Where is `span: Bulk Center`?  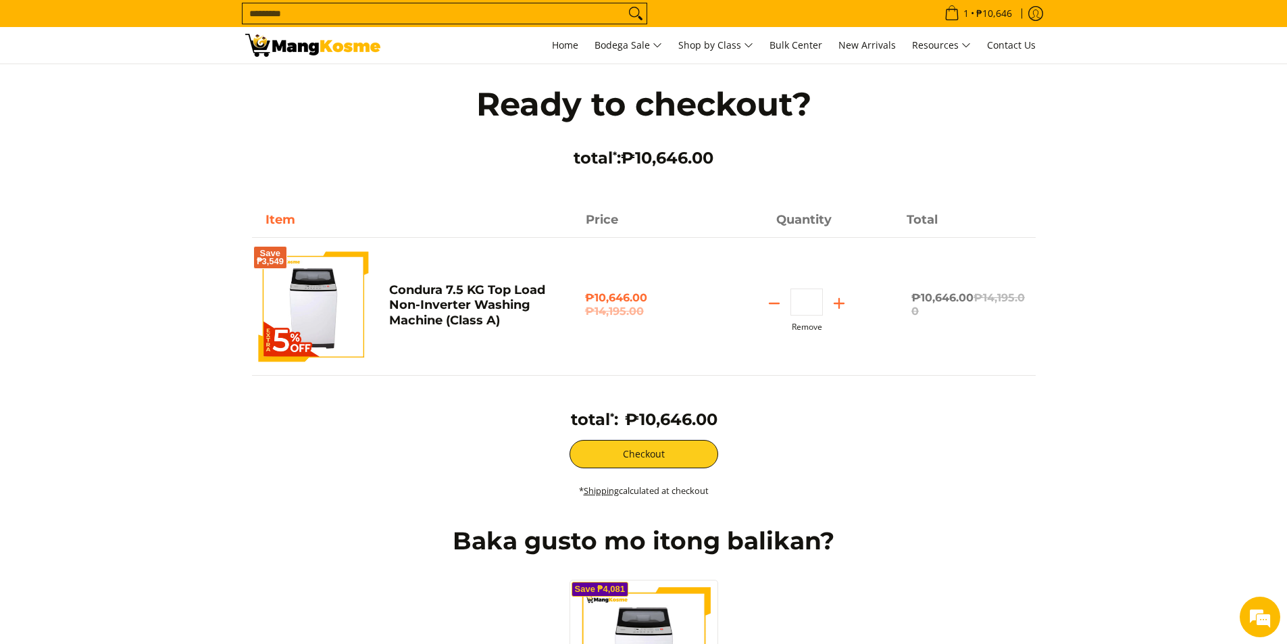 span: Bulk Center is located at coordinates (796, 45).